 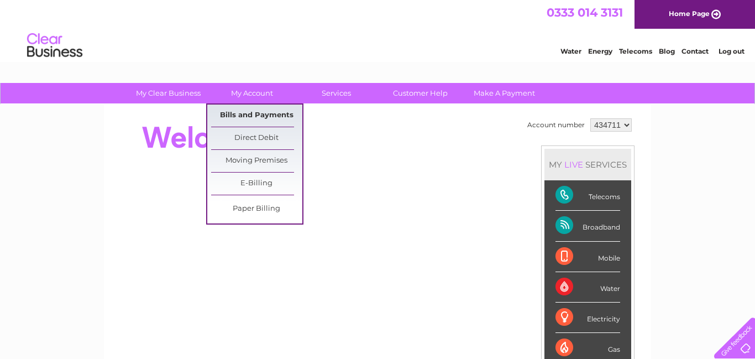 What do you see at coordinates (588, 195) in the screenshot?
I see `div: Telecoms` at bounding box center [588, 195].